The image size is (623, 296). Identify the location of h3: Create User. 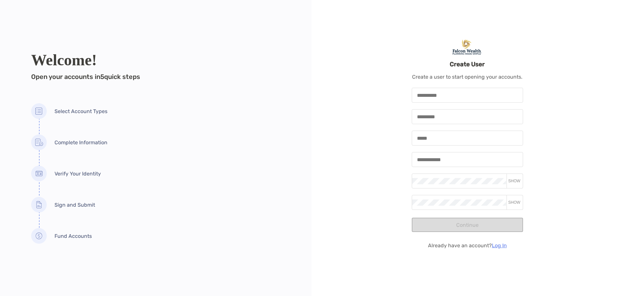
(467, 64).